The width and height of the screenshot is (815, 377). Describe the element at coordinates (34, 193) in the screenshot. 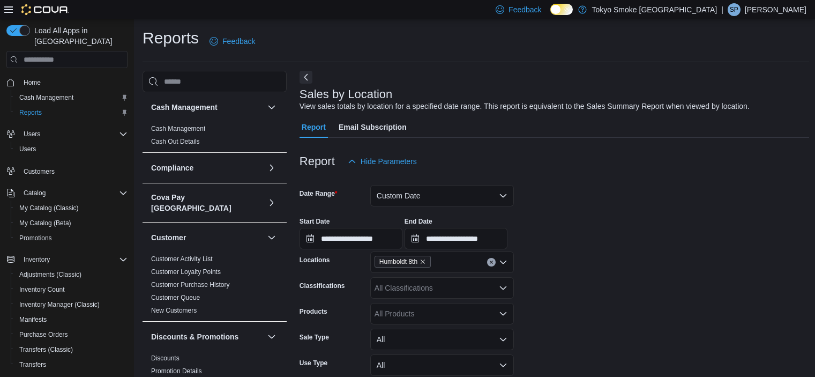

I see `button: Catalog` at that location.